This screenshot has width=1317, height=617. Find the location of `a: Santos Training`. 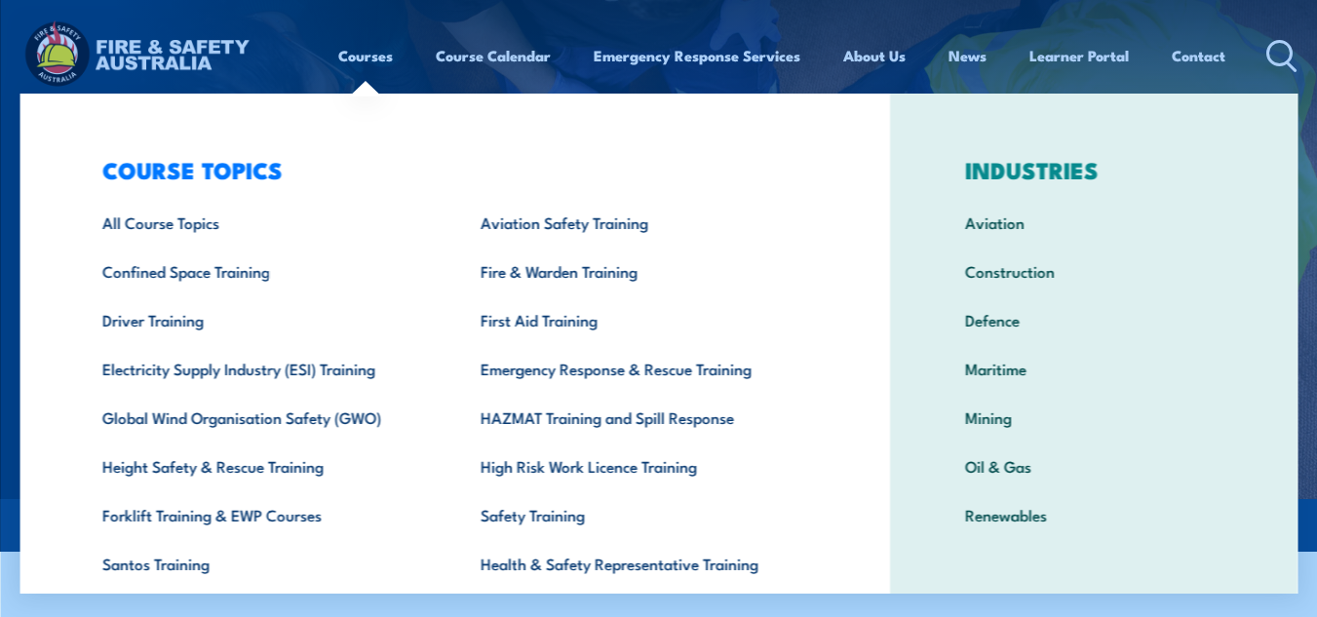

a: Santos Training is located at coordinates (260, 563).